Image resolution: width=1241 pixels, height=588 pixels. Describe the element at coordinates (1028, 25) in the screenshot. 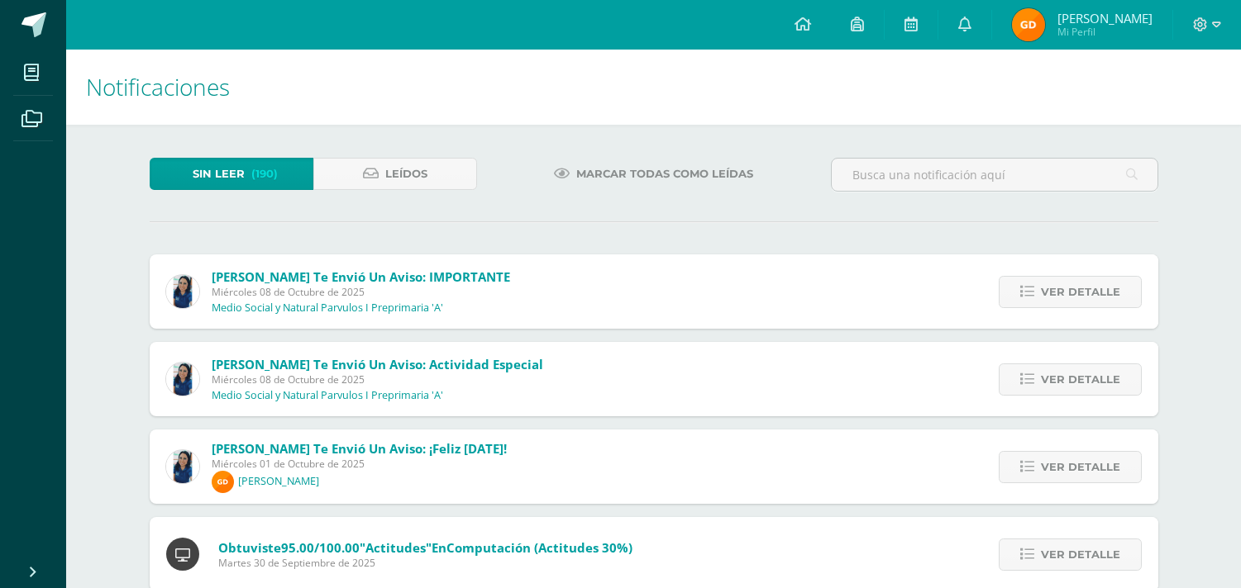

I see `img: 27a76bbb28aa342c9ff9c78f1e0f2d7c.png` at that location.